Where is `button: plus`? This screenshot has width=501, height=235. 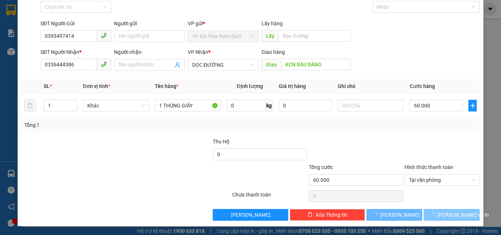 button: plus is located at coordinates (473, 106).